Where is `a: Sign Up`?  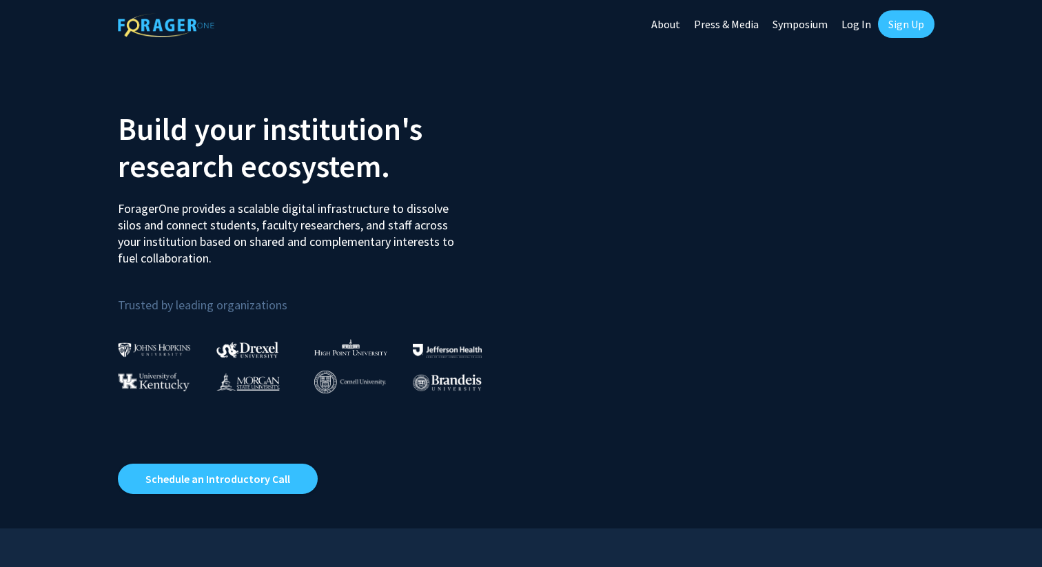
a: Sign Up is located at coordinates (907, 24).